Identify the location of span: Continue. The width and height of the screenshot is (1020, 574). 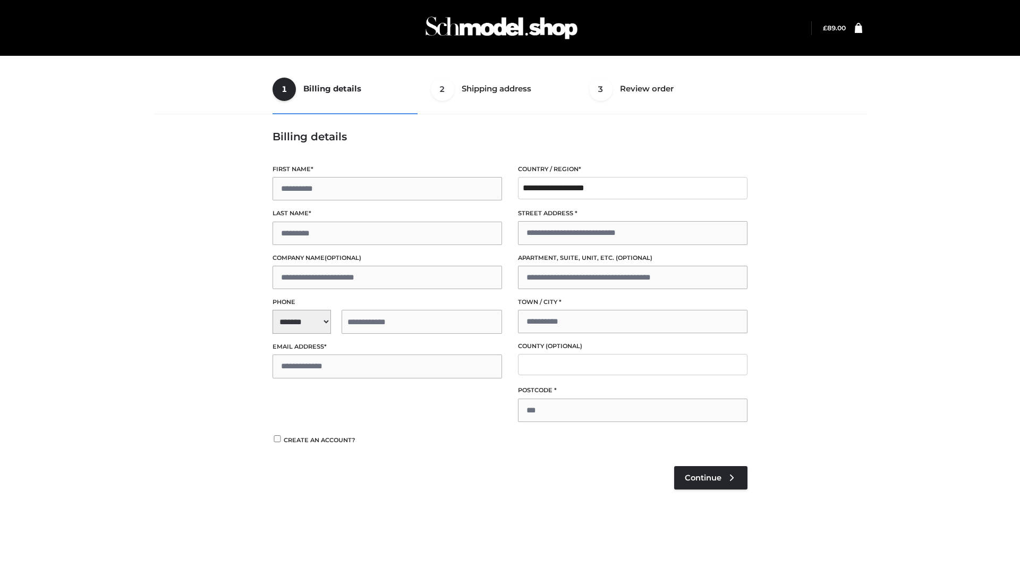
(703, 477).